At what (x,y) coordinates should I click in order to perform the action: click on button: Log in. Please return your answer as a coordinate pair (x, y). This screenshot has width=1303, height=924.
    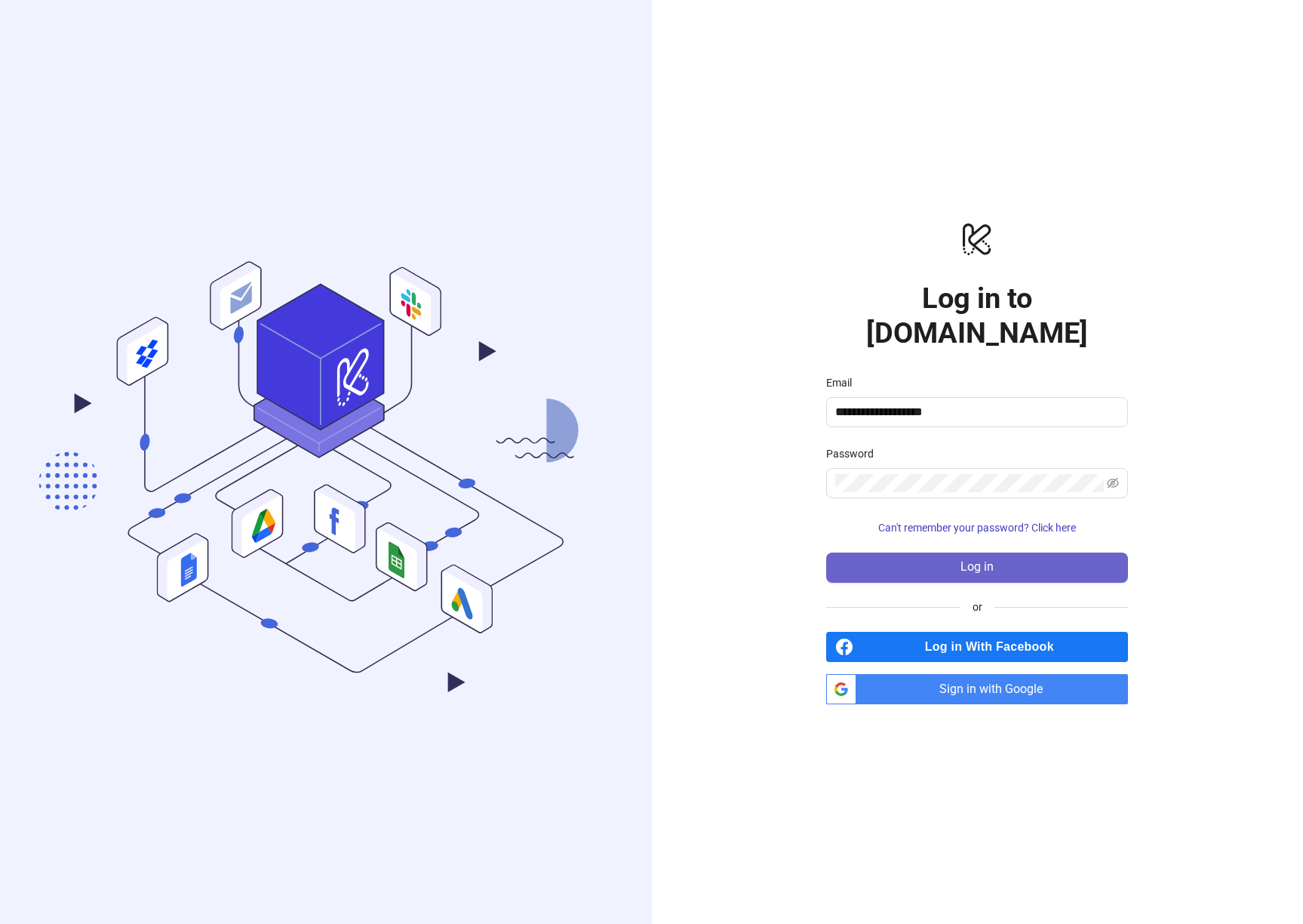
    Looking at the image, I should click on (977, 568).